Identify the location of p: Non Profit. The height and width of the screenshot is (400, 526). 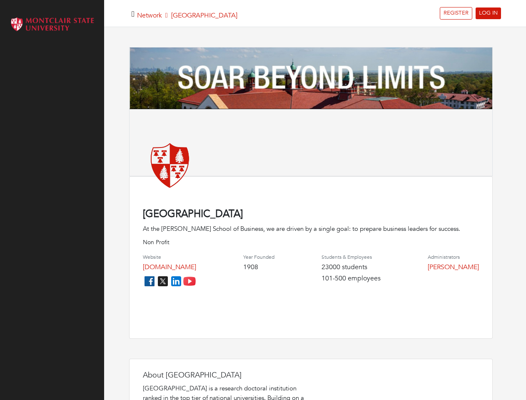
(310, 242).